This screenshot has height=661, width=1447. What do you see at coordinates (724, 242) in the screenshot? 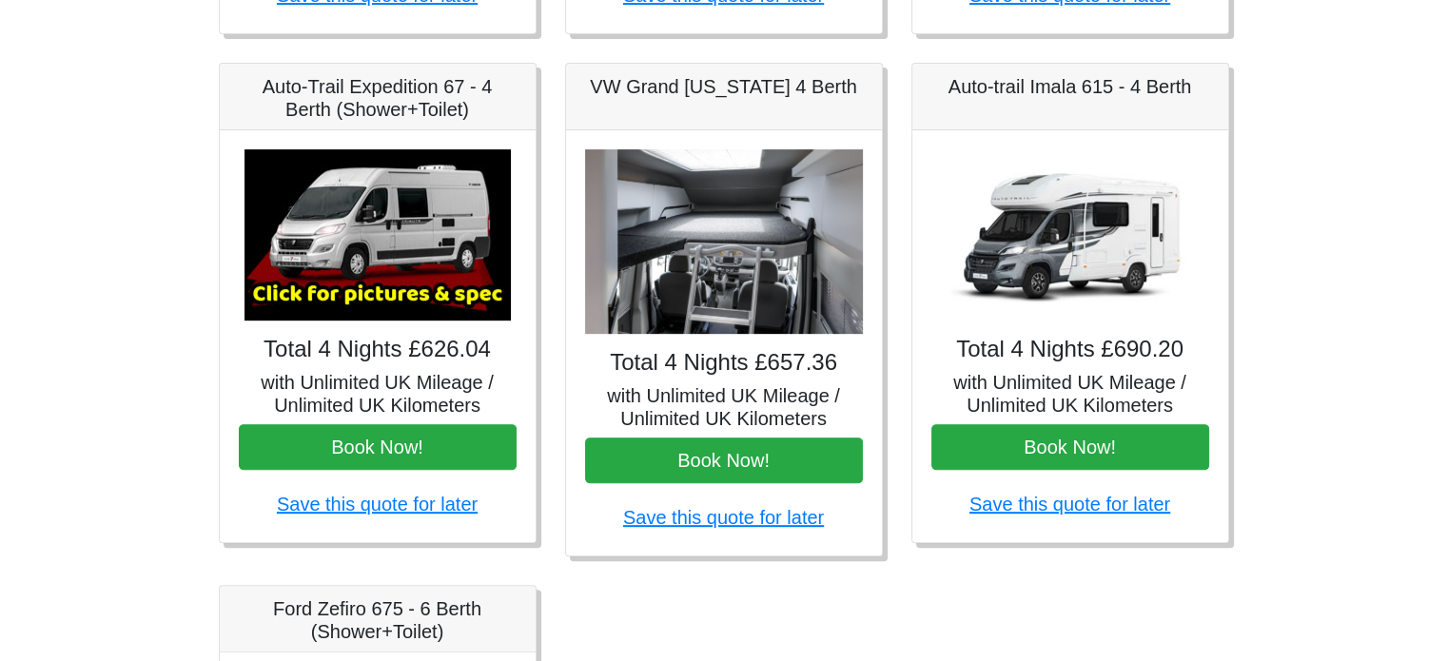
I see `img: VW Grand California 4 Berth` at bounding box center [724, 242].